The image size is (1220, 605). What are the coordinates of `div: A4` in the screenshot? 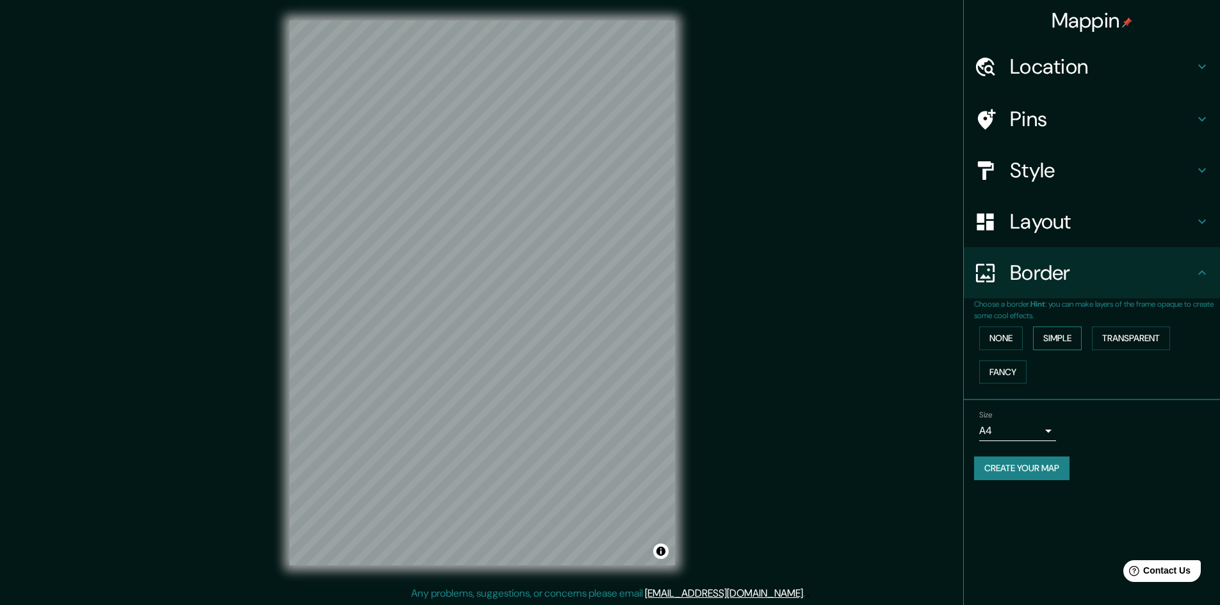 It's located at (1018, 431).